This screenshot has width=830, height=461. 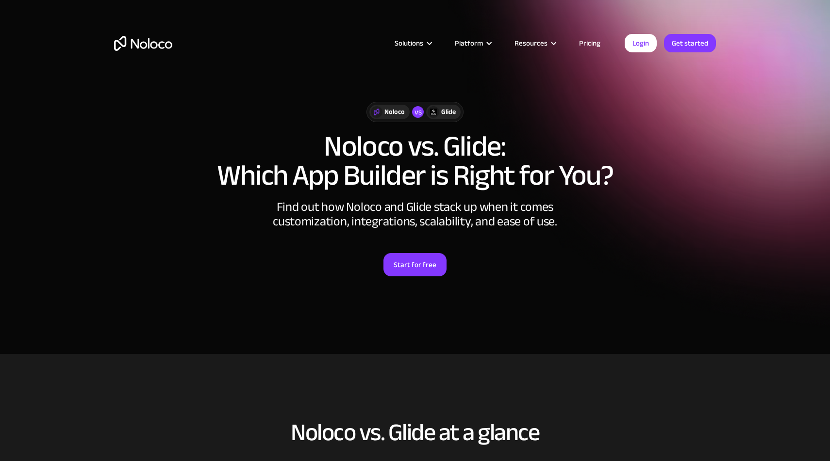 What do you see at coordinates (640, 43) in the screenshot?
I see `a: Login` at bounding box center [640, 43].